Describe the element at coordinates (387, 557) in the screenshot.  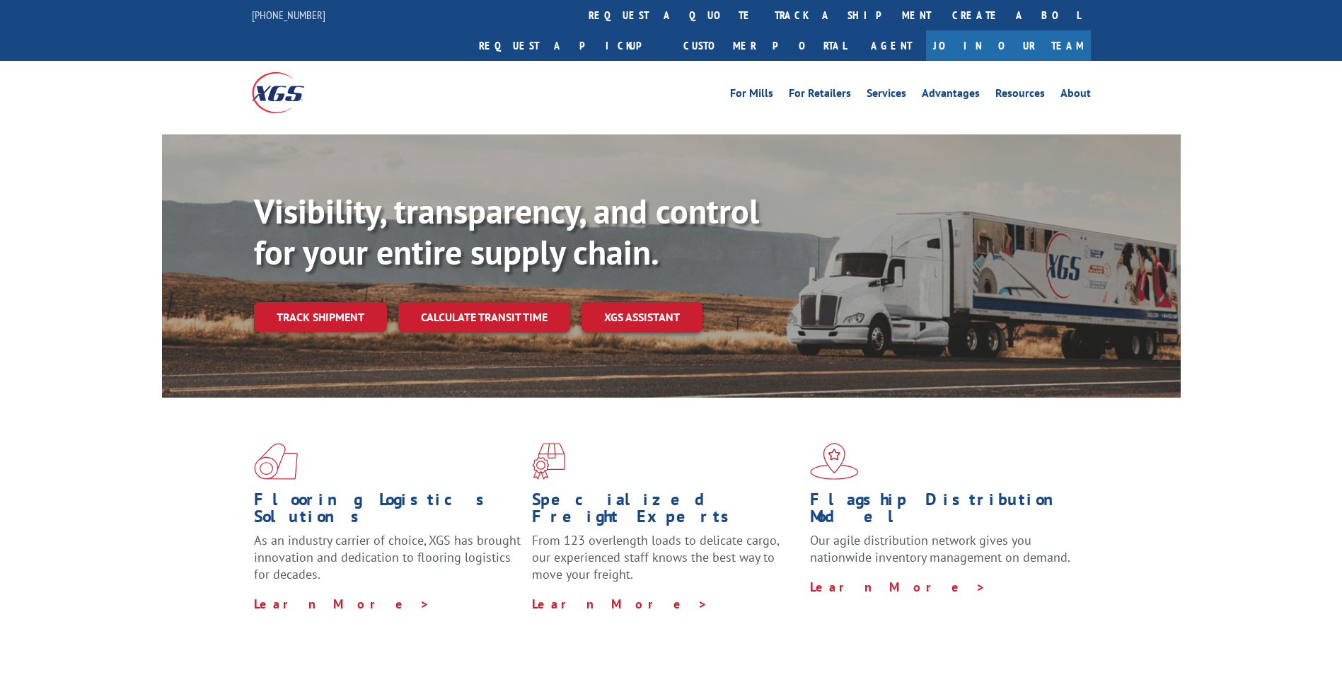
I see `span: As an industry carrier of choice, XGS has brought innovation and dedication to flooring logistics...` at that location.